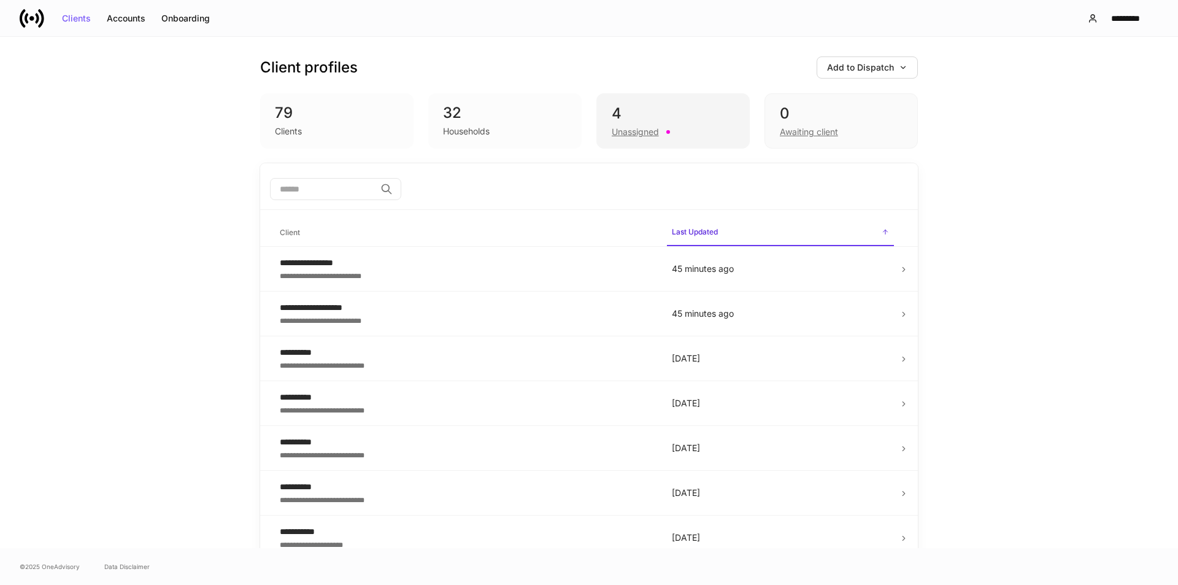 Image resolution: width=1178 pixels, height=585 pixels. I want to click on div: Unassigned, so click(635, 132).